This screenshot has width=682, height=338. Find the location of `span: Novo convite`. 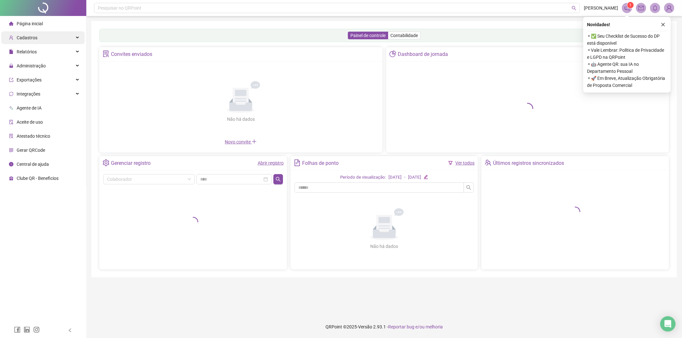

span: Novo convite is located at coordinates (241, 142).